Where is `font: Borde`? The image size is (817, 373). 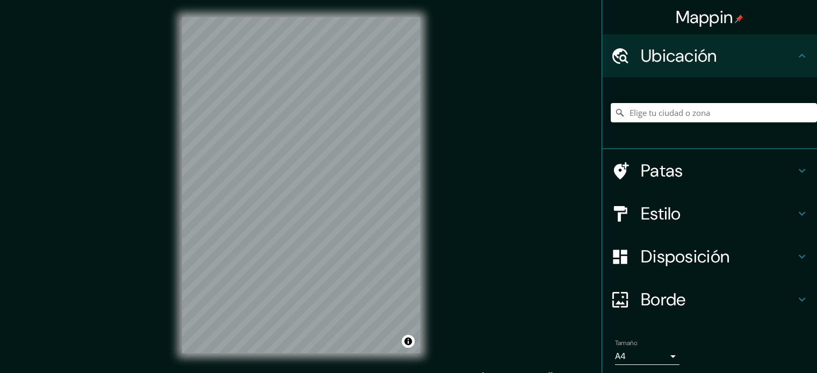
font: Borde is located at coordinates (664, 300).